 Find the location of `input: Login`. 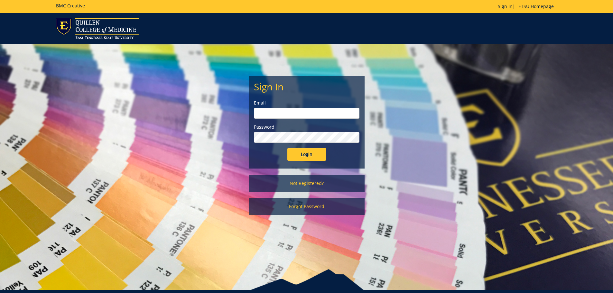

input: Login is located at coordinates (307, 154).